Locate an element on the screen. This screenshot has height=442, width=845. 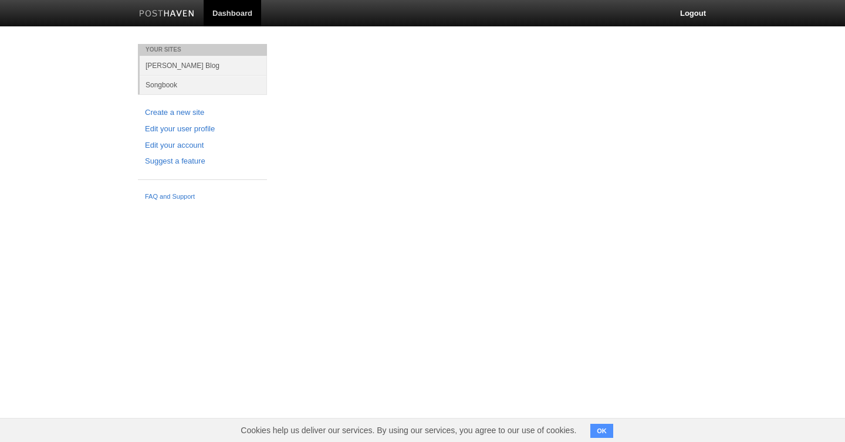
a: FAQ and Support is located at coordinates (202, 197).